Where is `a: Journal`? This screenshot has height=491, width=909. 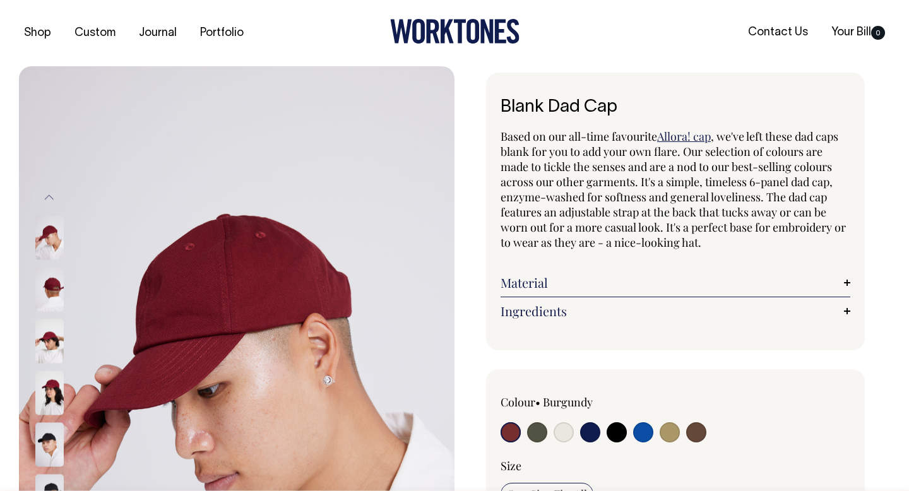 a: Journal is located at coordinates (158, 33).